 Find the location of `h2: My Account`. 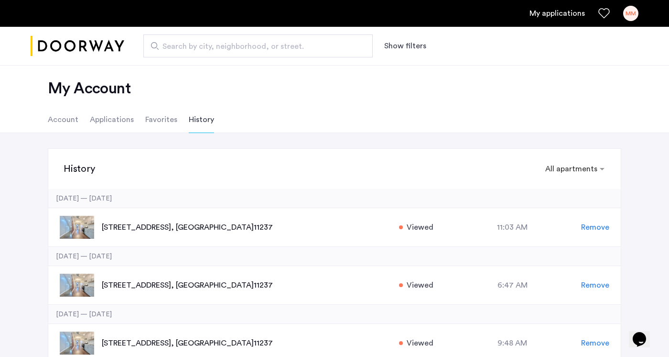

h2: My Account is located at coordinates (335, 88).